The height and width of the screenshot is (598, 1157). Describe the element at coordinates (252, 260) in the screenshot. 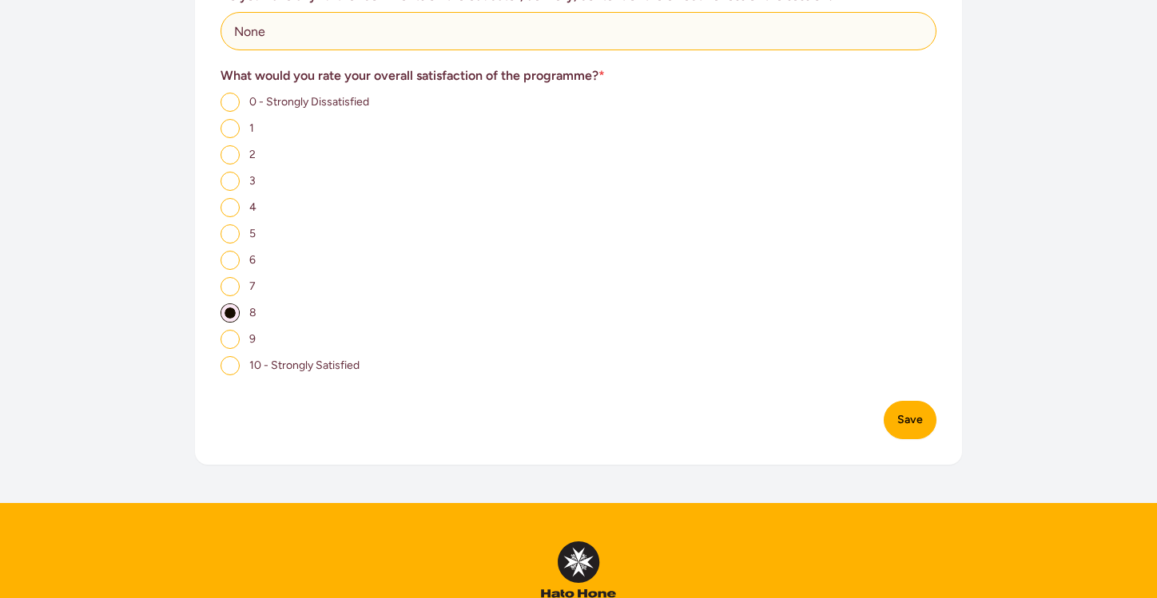

I see `span: 6` at that location.